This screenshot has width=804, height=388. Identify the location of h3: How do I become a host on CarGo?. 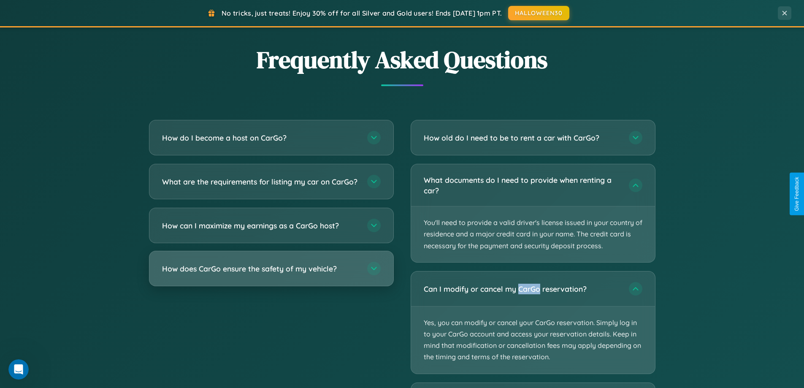
(260, 138).